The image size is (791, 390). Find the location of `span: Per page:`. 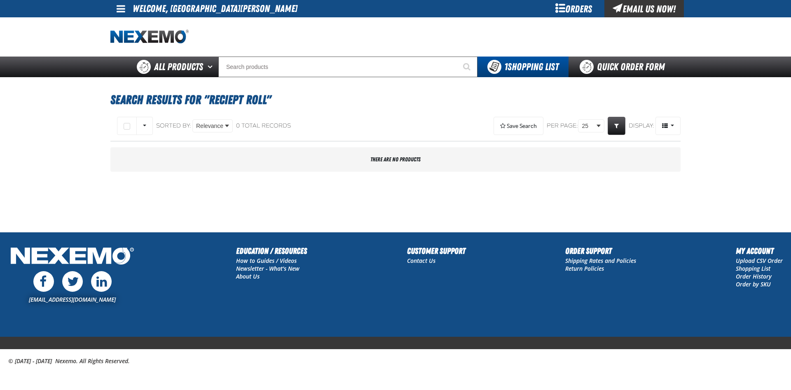

span: Per page: is located at coordinates (563, 126).